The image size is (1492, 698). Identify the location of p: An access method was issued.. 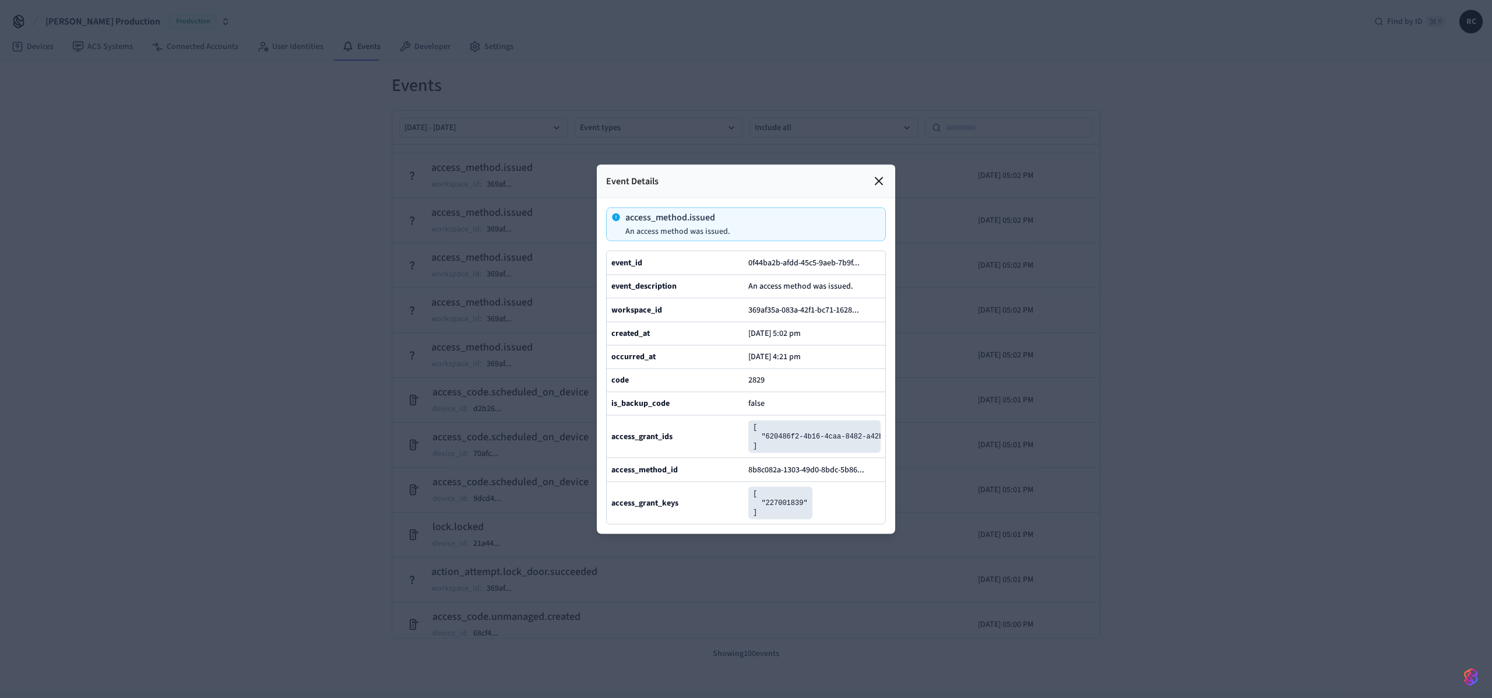
(678, 231).